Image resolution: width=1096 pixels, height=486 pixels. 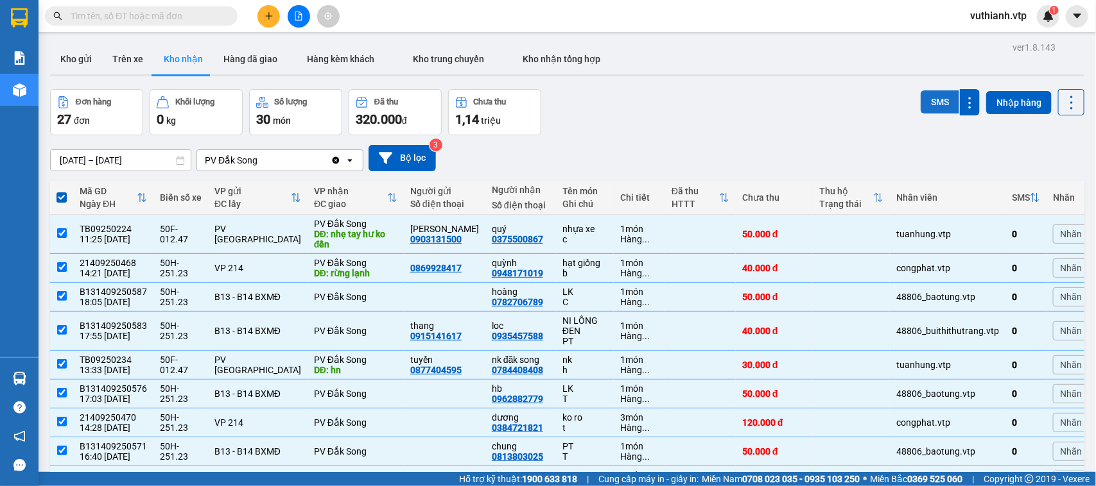 I want to click on span: message, so click(x=19, y=465).